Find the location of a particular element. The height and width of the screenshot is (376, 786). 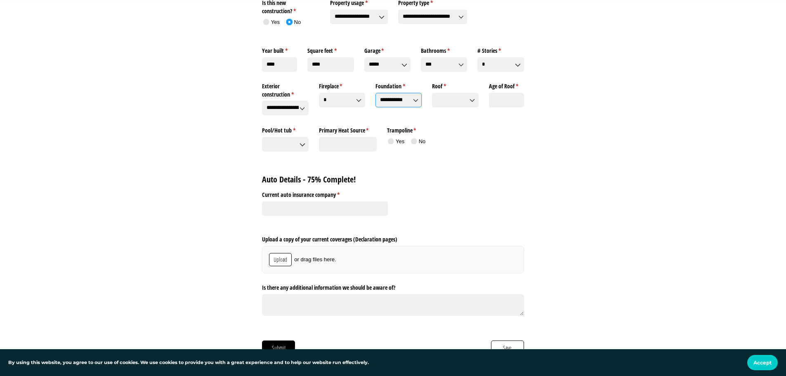

span: Submit is located at coordinates (278, 348).